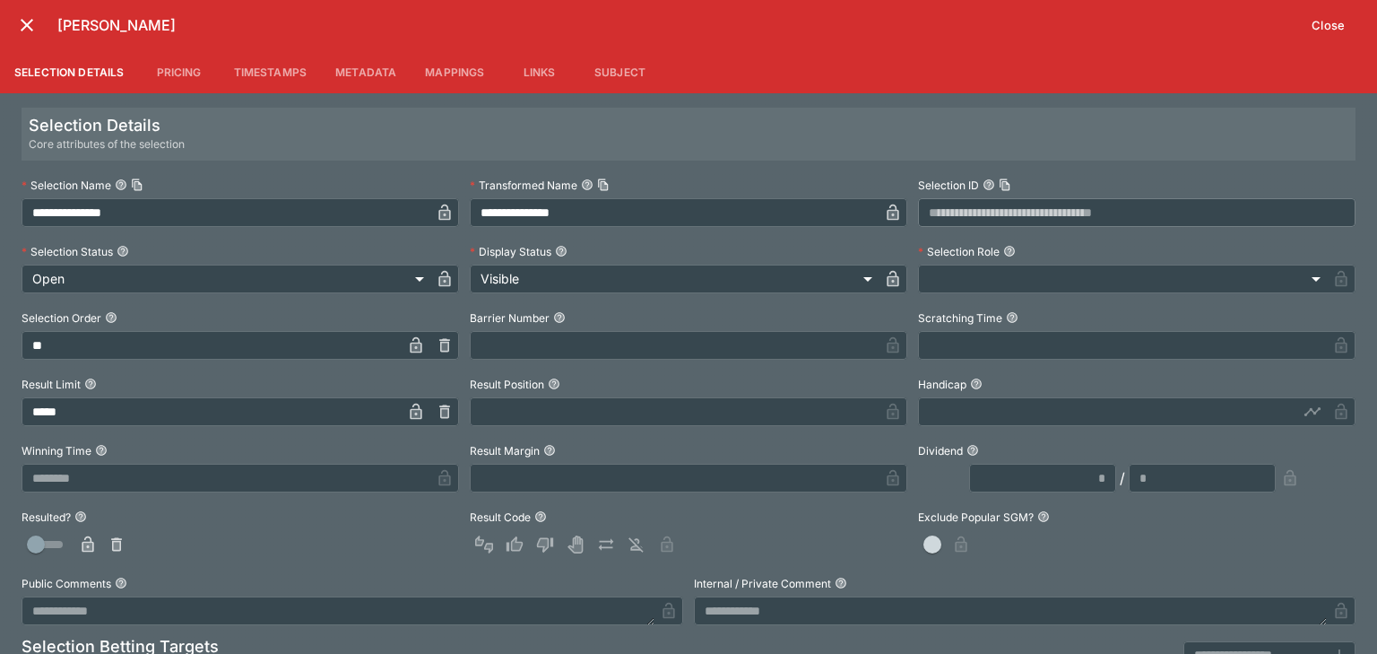  What do you see at coordinates (51, 384) in the screenshot?
I see `p: Result Limit` at bounding box center [51, 384].